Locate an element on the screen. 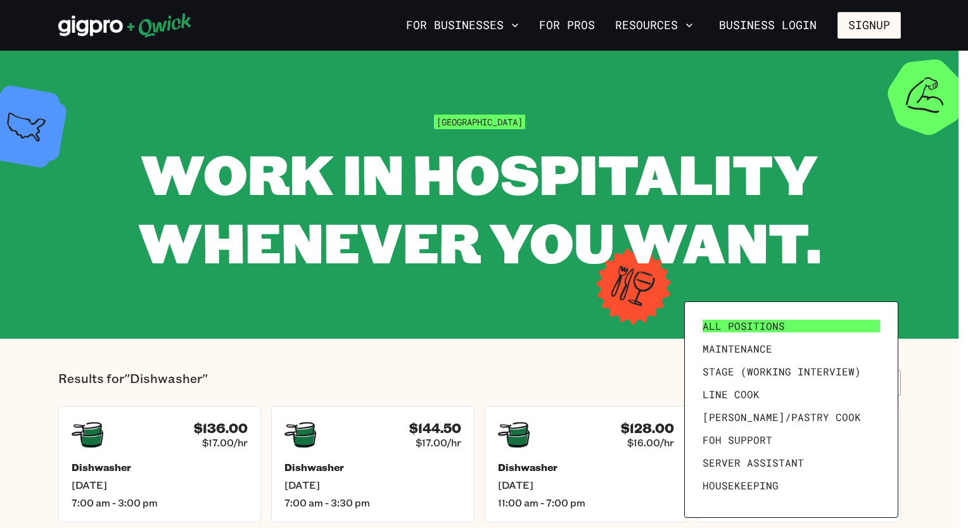  span: Prep Cook is located at coordinates (731, 509).